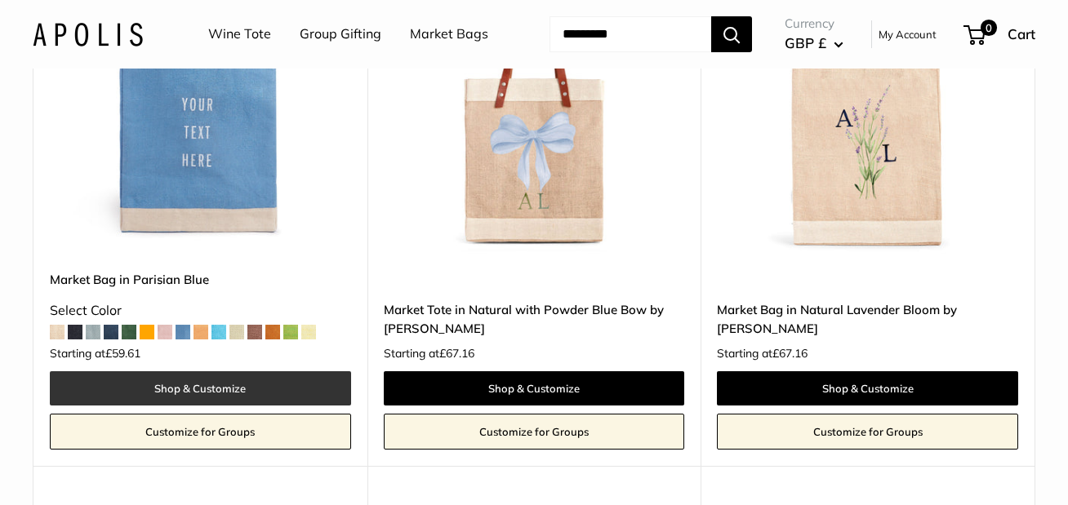 This screenshot has width=1068, height=505. I want to click on span: £59.61, so click(122, 353).